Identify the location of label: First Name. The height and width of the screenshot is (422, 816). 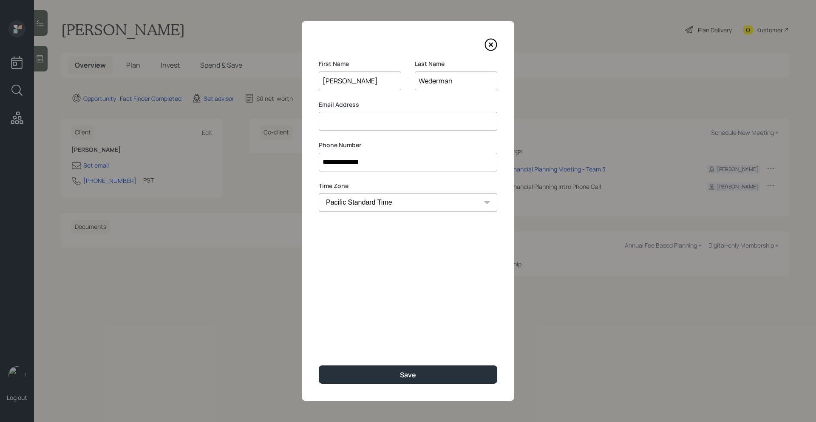
(360, 64).